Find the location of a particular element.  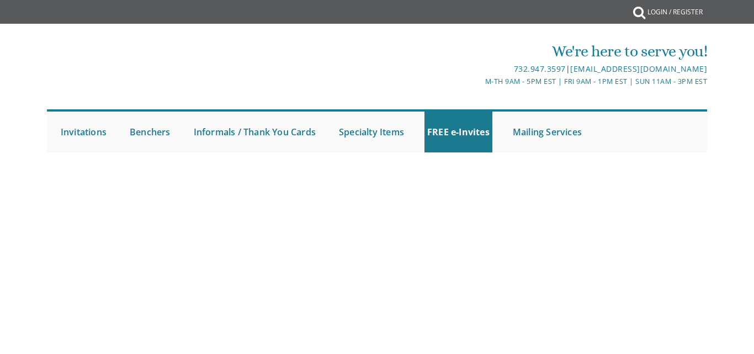

div: We're here to serve you! is located at coordinates (487, 51).